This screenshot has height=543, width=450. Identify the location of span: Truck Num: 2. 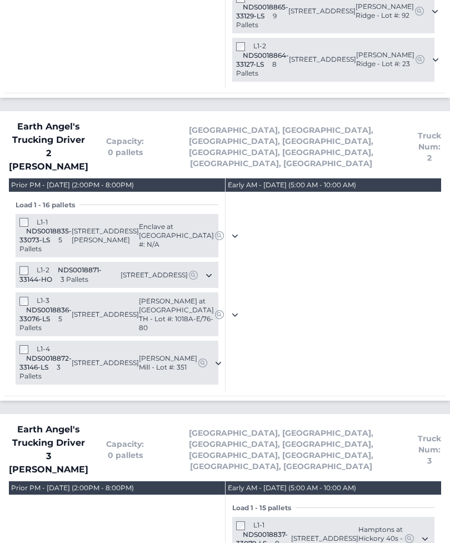
(430, 147).